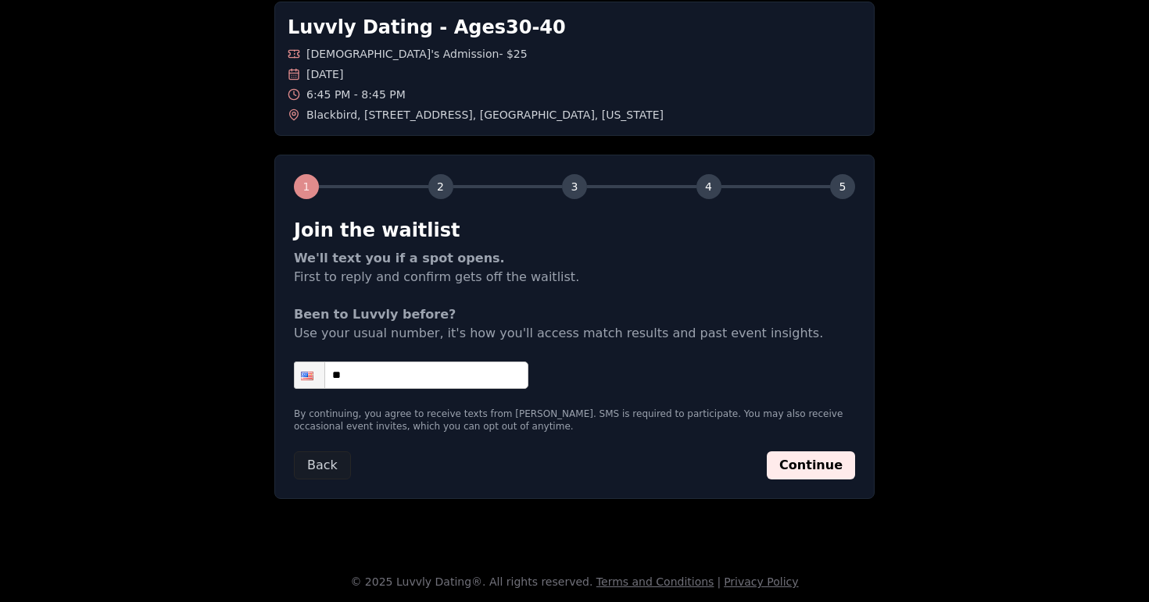 Image resolution: width=1149 pixels, height=602 pixels. What do you see at coordinates (441, 187) in the screenshot?
I see `div: 2` at bounding box center [441, 187].